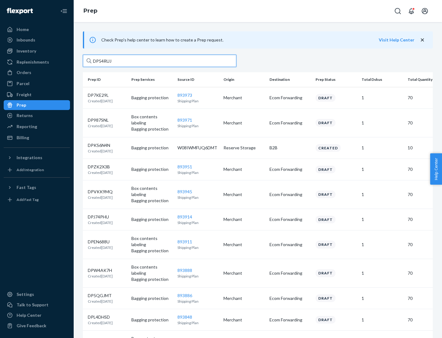 The height and width of the screenshot is (338, 442). What do you see at coordinates (100, 120) in the screenshot?
I see `p: DP987SNL` at bounding box center [100, 120].